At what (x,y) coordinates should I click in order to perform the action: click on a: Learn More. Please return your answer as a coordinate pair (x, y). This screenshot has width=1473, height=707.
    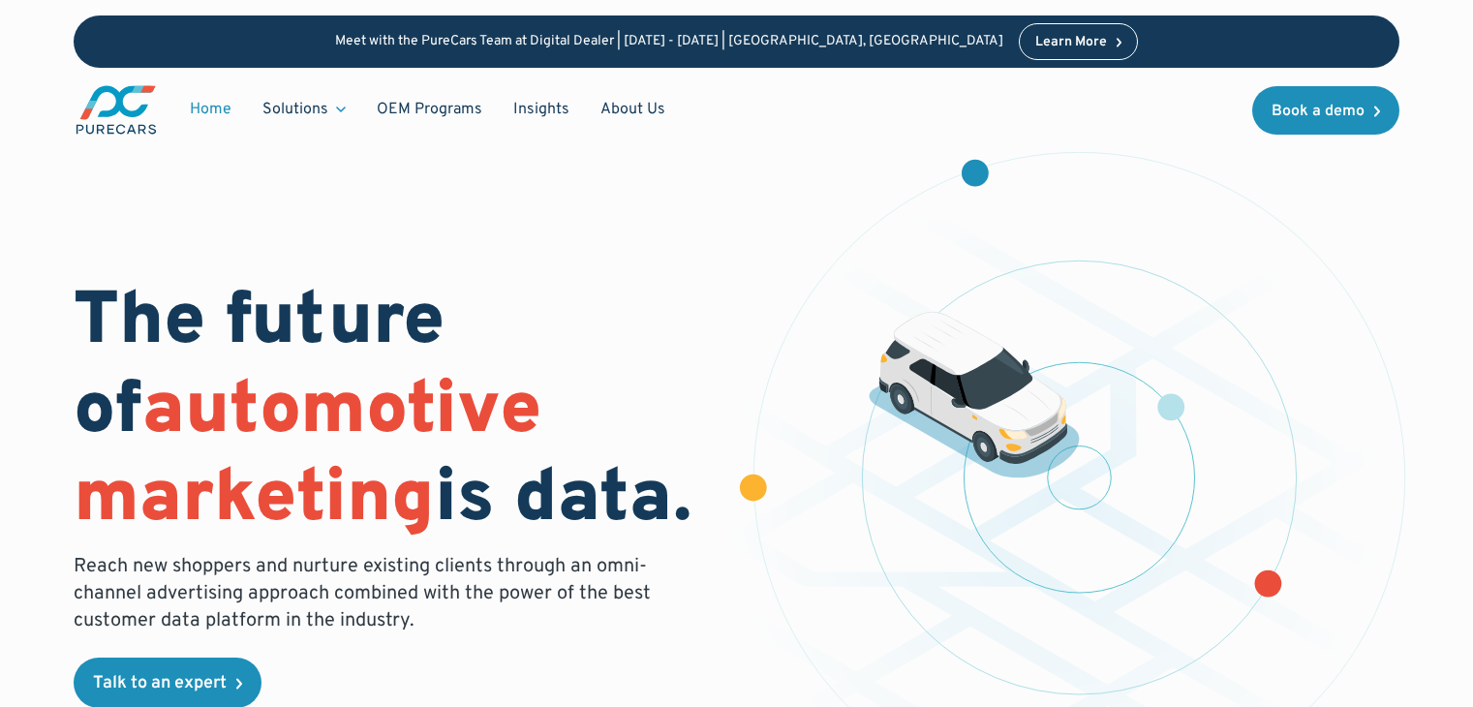
    Looking at the image, I should click on (1079, 42).